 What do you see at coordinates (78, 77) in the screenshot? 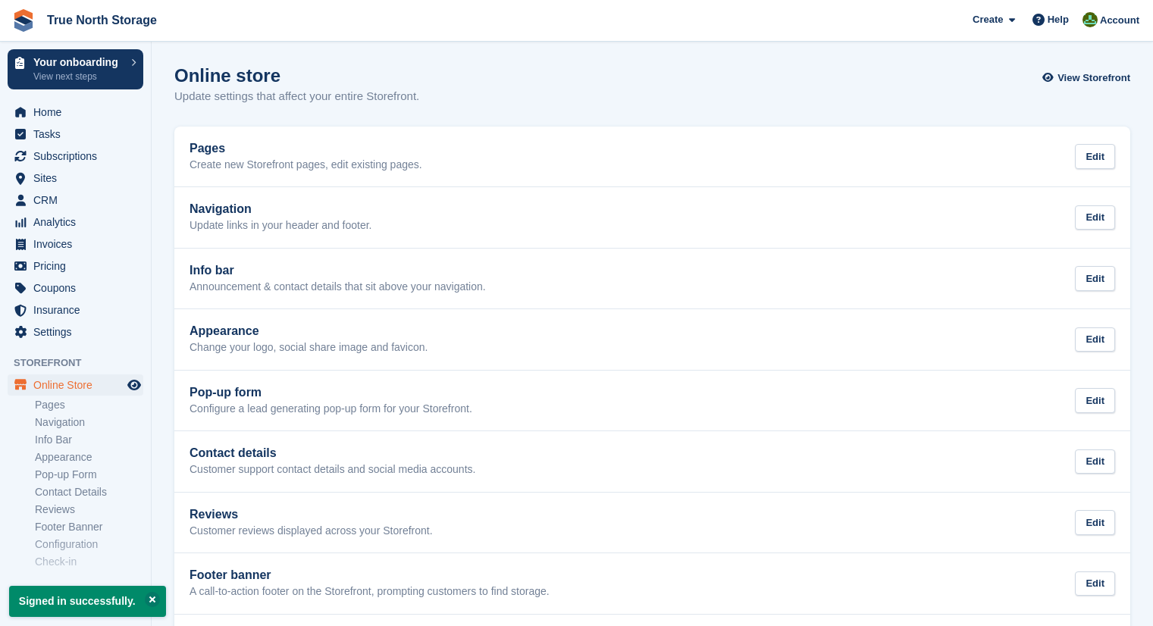
I see `p: View next steps` at bounding box center [78, 77].